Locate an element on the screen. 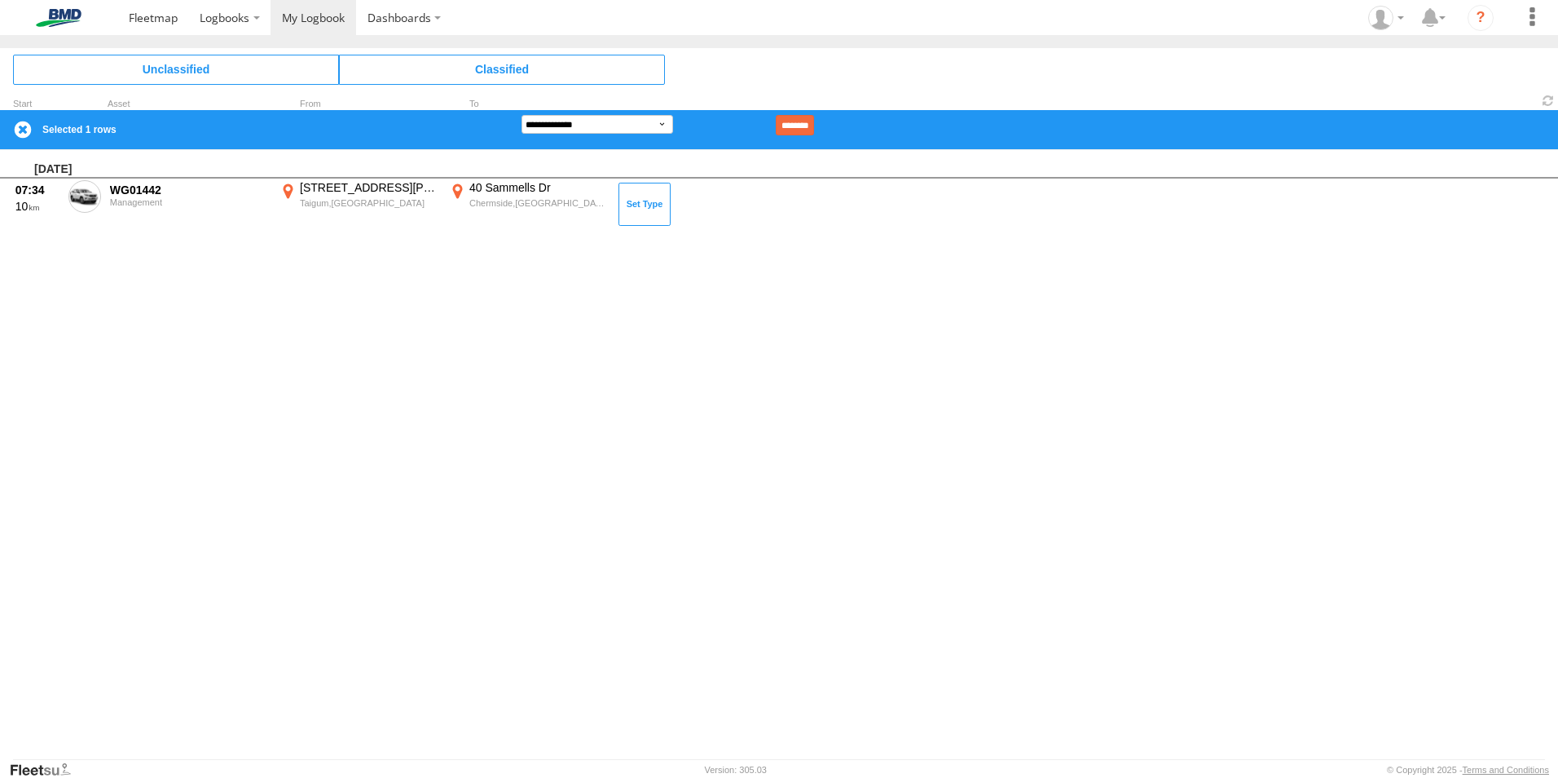  div: 10 is located at coordinates (37, 206).